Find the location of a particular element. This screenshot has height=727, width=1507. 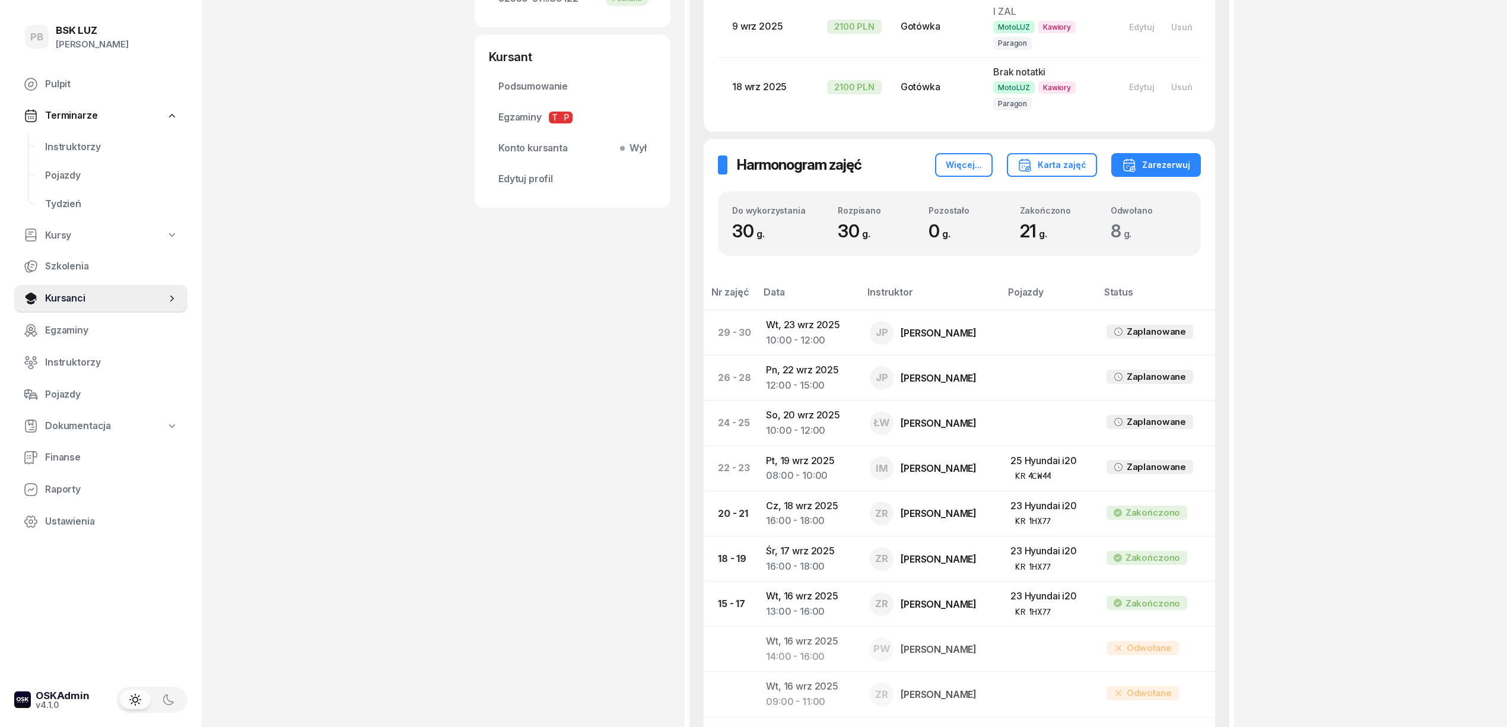

div: v4.1.0 is located at coordinates (62, 705).